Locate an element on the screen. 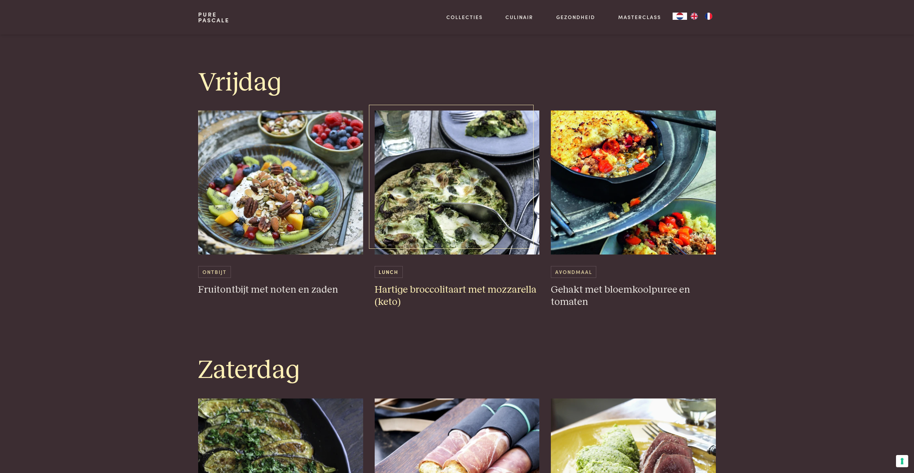  a: Collecties is located at coordinates (464, 17).